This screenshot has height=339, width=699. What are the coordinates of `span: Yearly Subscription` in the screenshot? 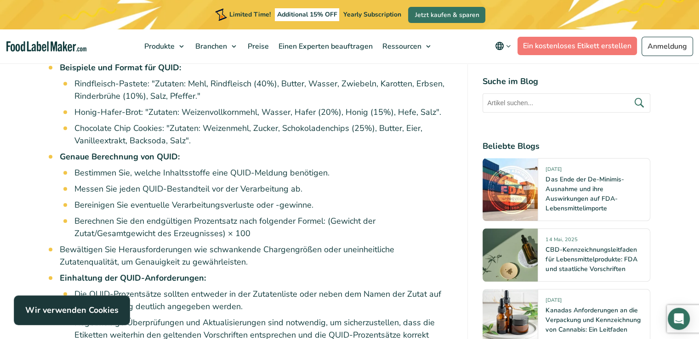 It's located at (372, 14).